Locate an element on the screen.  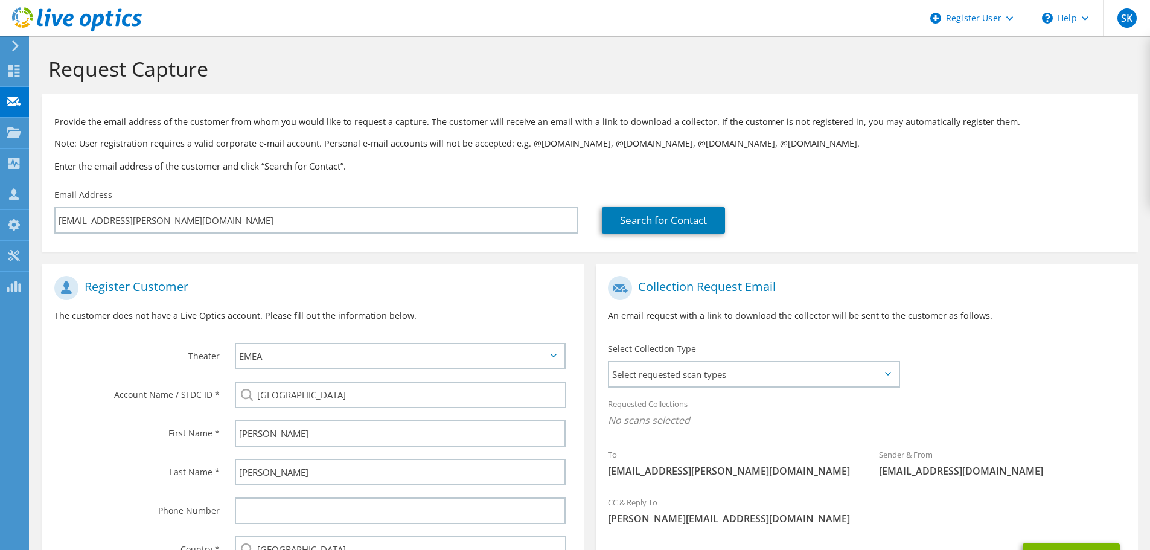
label: Last Name * is located at coordinates (137, 468).